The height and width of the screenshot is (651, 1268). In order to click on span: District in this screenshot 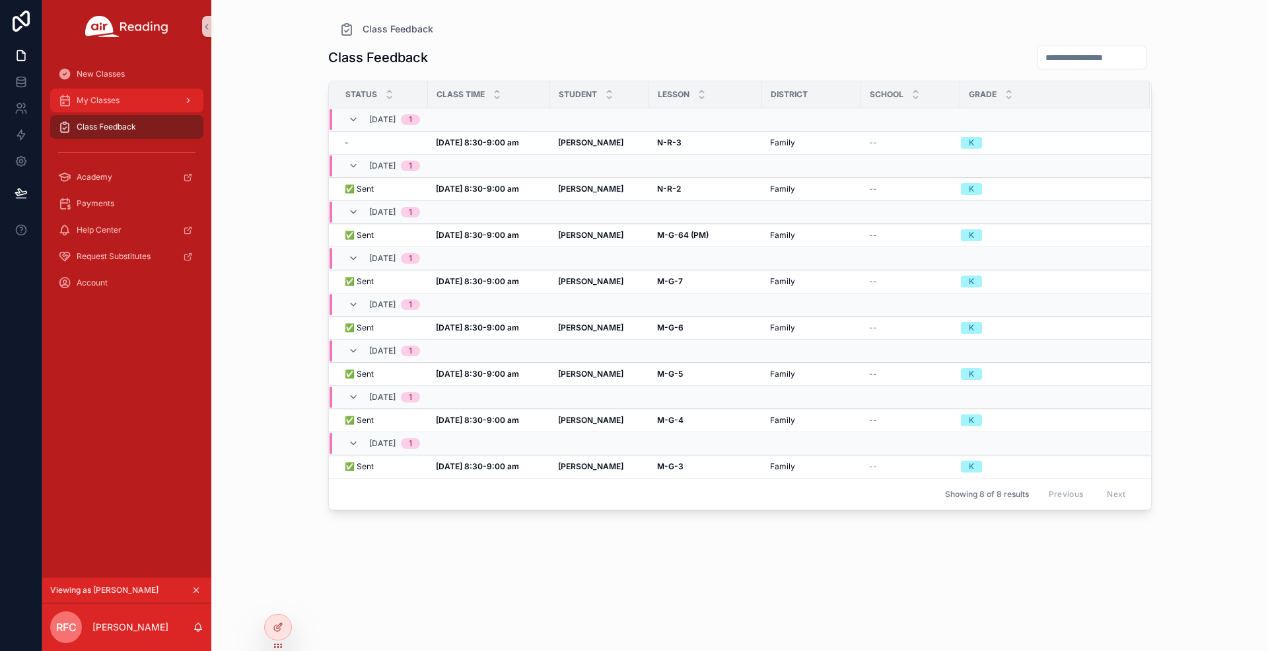, I will do `click(789, 94)`.